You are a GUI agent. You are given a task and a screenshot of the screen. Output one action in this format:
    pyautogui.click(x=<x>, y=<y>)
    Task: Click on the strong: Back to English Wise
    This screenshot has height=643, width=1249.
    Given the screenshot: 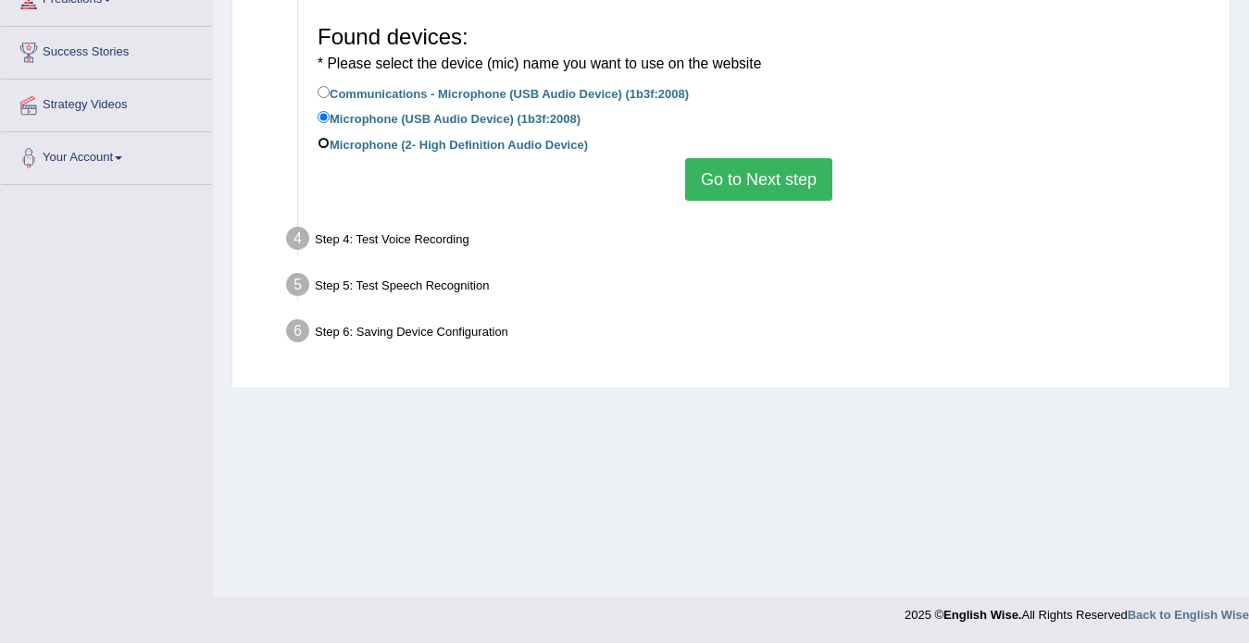 What is the action you would take?
    pyautogui.click(x=1188, y=615)
    